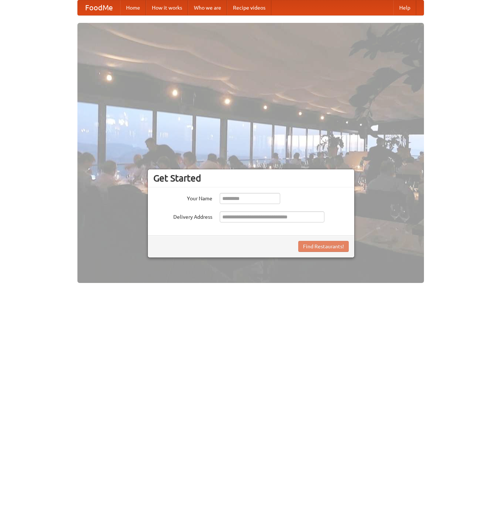  I want to click on label: Delivery Address, so click(183, 216).